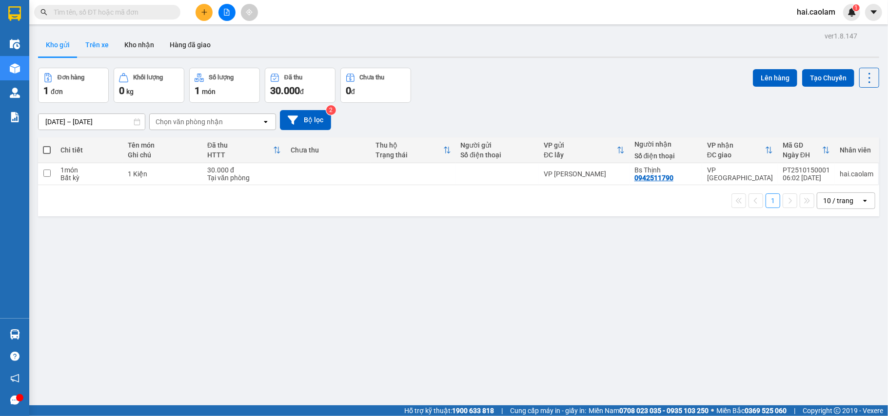 The width and height of the screenshot is (888, 416). I want to click on div: ĐC lấy, so click(580, 155).